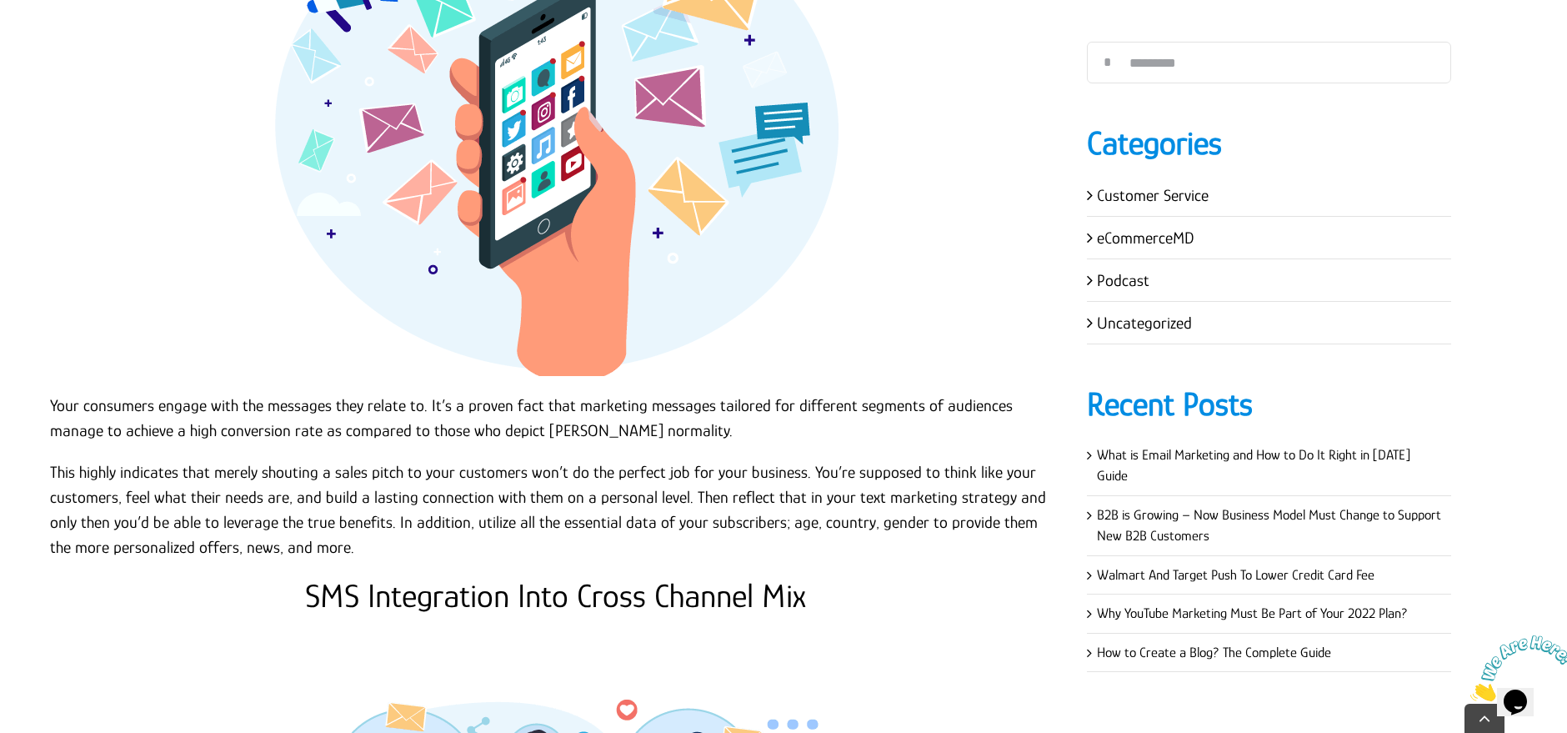 The image size is (1567, 733). I want to click on p: This highly indicates that merely shouting a sales pitch to your customers won’t do the perfect j..., so click(556, 509).